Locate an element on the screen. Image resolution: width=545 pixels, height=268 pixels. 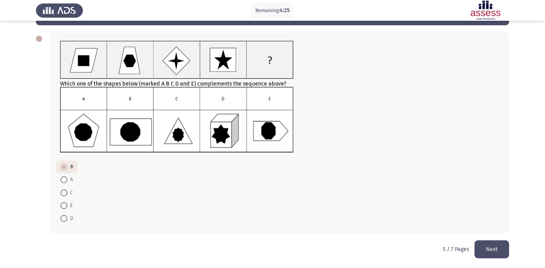
span: B is located at coordinates (70, 167).